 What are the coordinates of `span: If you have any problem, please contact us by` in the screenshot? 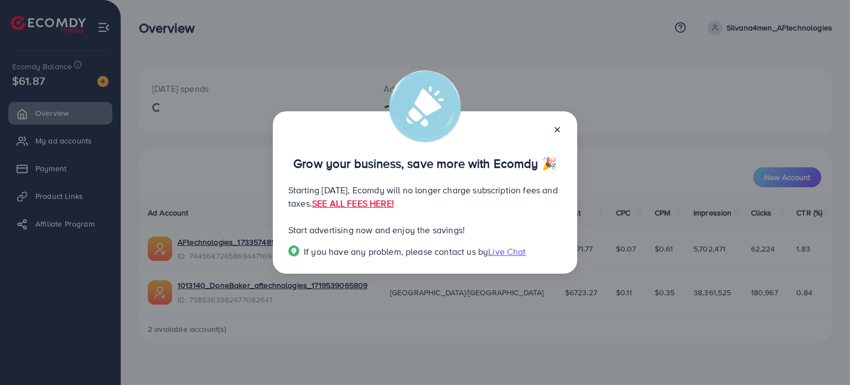 It's located at (396, 251).